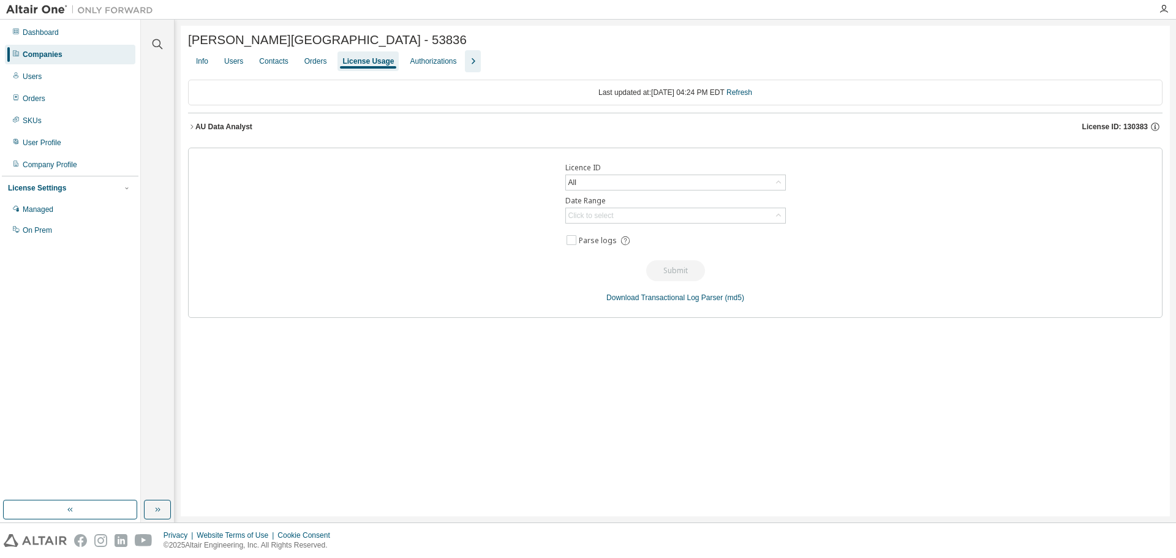  What do you see at coordinates (250, 545) in the screenshot?
I see `p: © 2025 Altair Engineering, Inc. All Rights Reserved.` at bounding box center [250, 545].